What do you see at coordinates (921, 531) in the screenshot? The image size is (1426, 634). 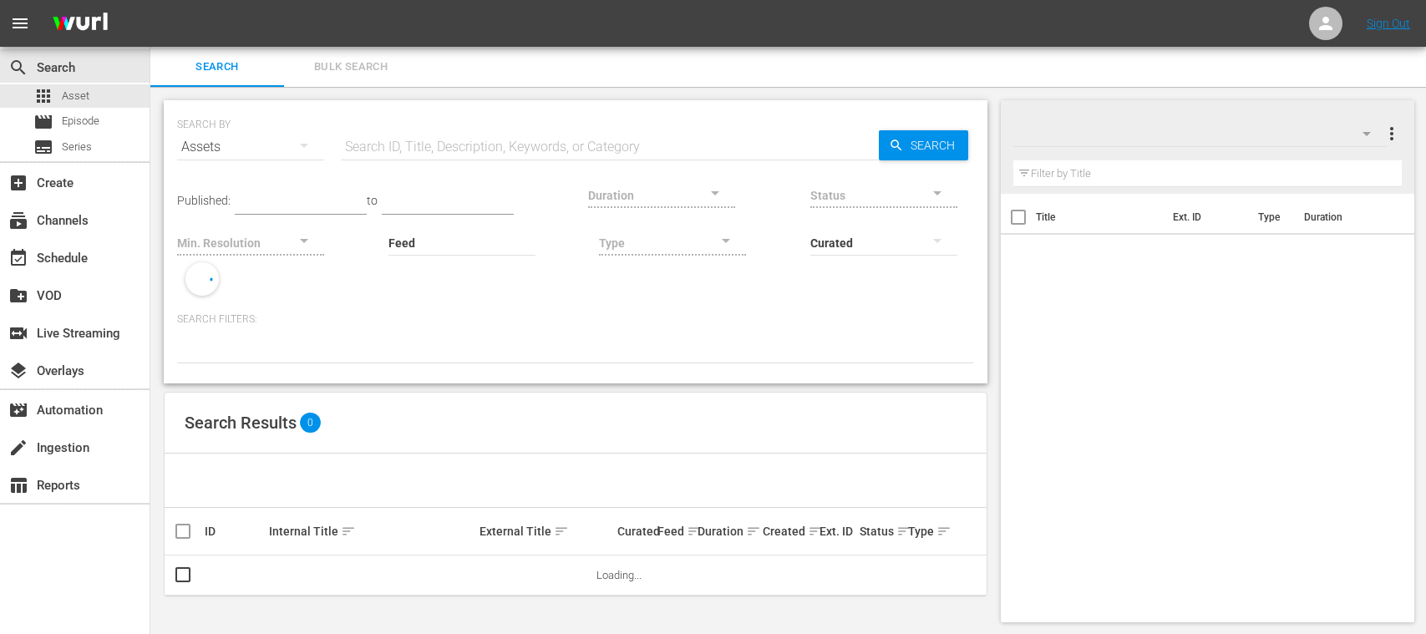 I see `div: Type` at bounding box center [921, 531].